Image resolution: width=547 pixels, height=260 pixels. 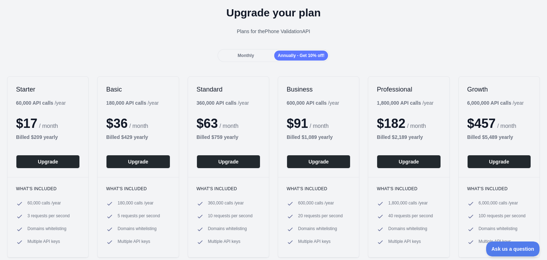 What do you see at coordinates (298, 123) in the screenshot?
I see `span: $ 91` at bounding box center [298, 123].